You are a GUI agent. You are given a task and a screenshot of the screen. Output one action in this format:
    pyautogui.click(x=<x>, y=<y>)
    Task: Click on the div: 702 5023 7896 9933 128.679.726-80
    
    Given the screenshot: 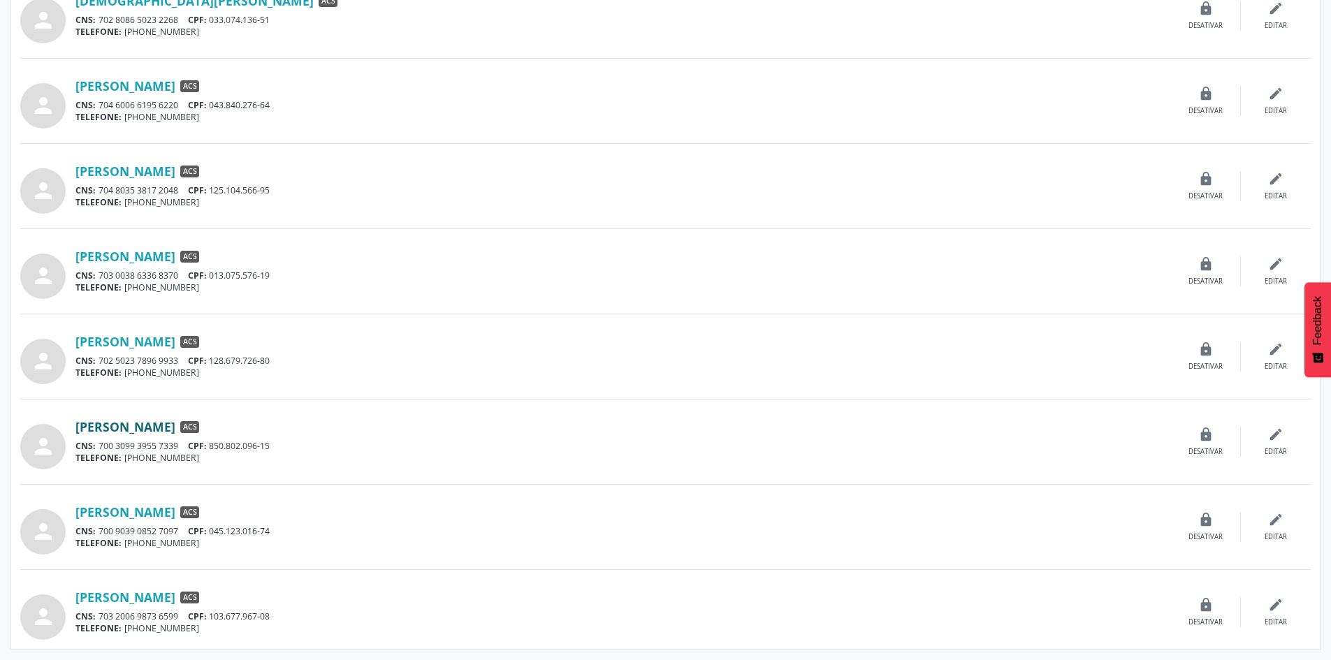 What is the action you would take?
    pyautogui.click(x=623, y=361)
    